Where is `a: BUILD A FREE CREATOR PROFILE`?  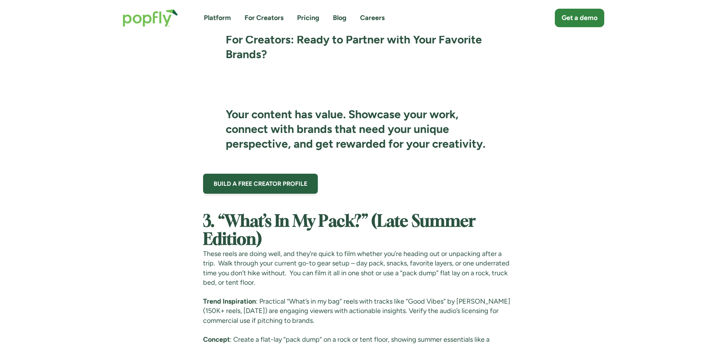
a: BUILD A FREE CREATOR PROFILE is located at coordinates (260, 183).